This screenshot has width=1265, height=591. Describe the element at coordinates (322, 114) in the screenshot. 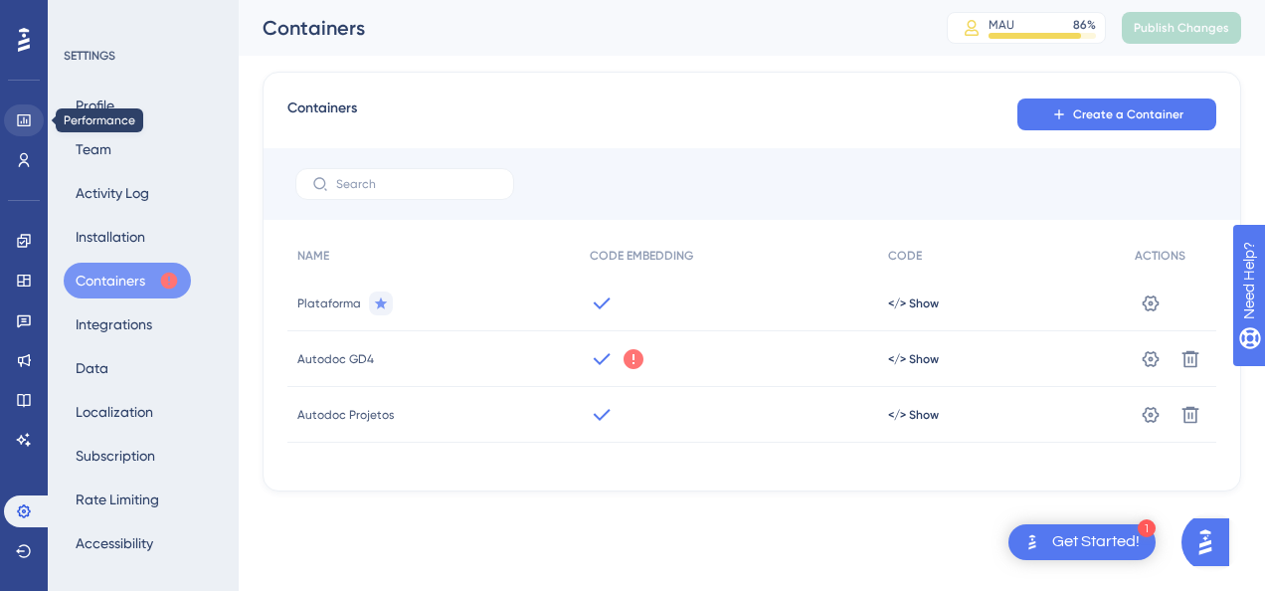

I see `span: Containers` at that location.